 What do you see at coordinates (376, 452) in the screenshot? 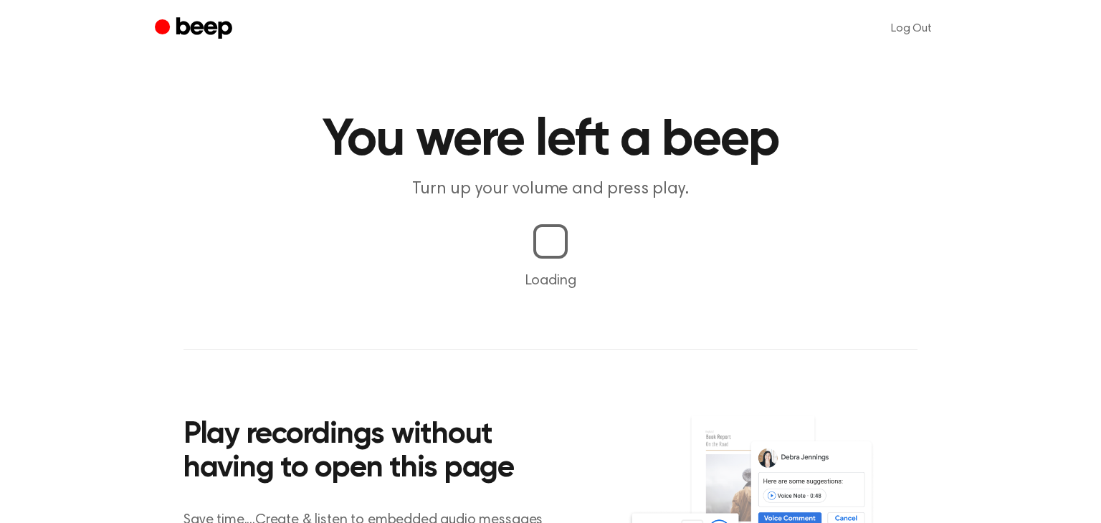
I see `h2: Play recordings without having to open this page` at bounding box center [376, 452].